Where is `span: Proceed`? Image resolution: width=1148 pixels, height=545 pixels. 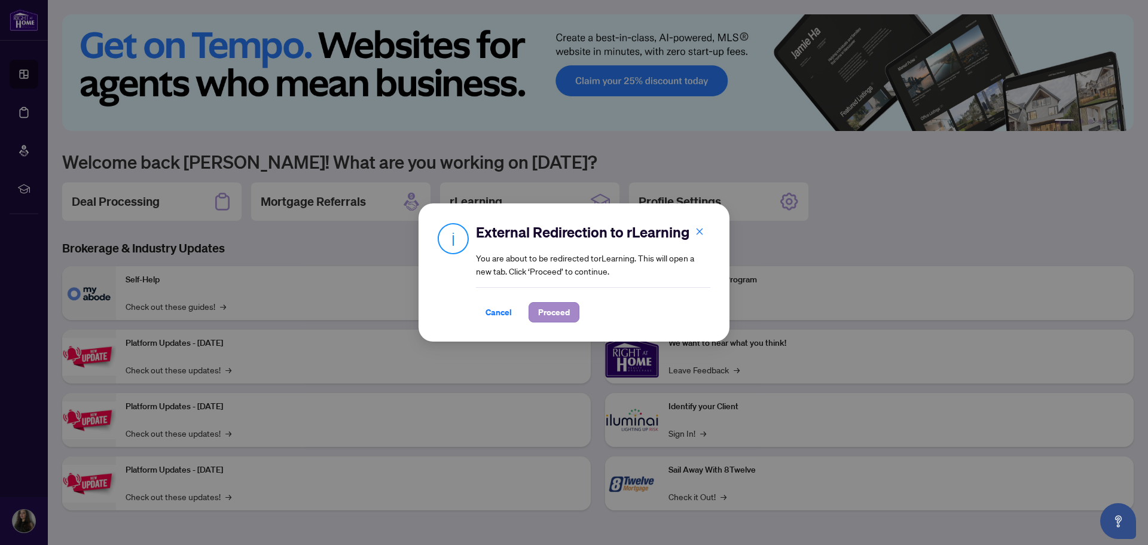
span: Proceed is located at coordinates (554, 312).